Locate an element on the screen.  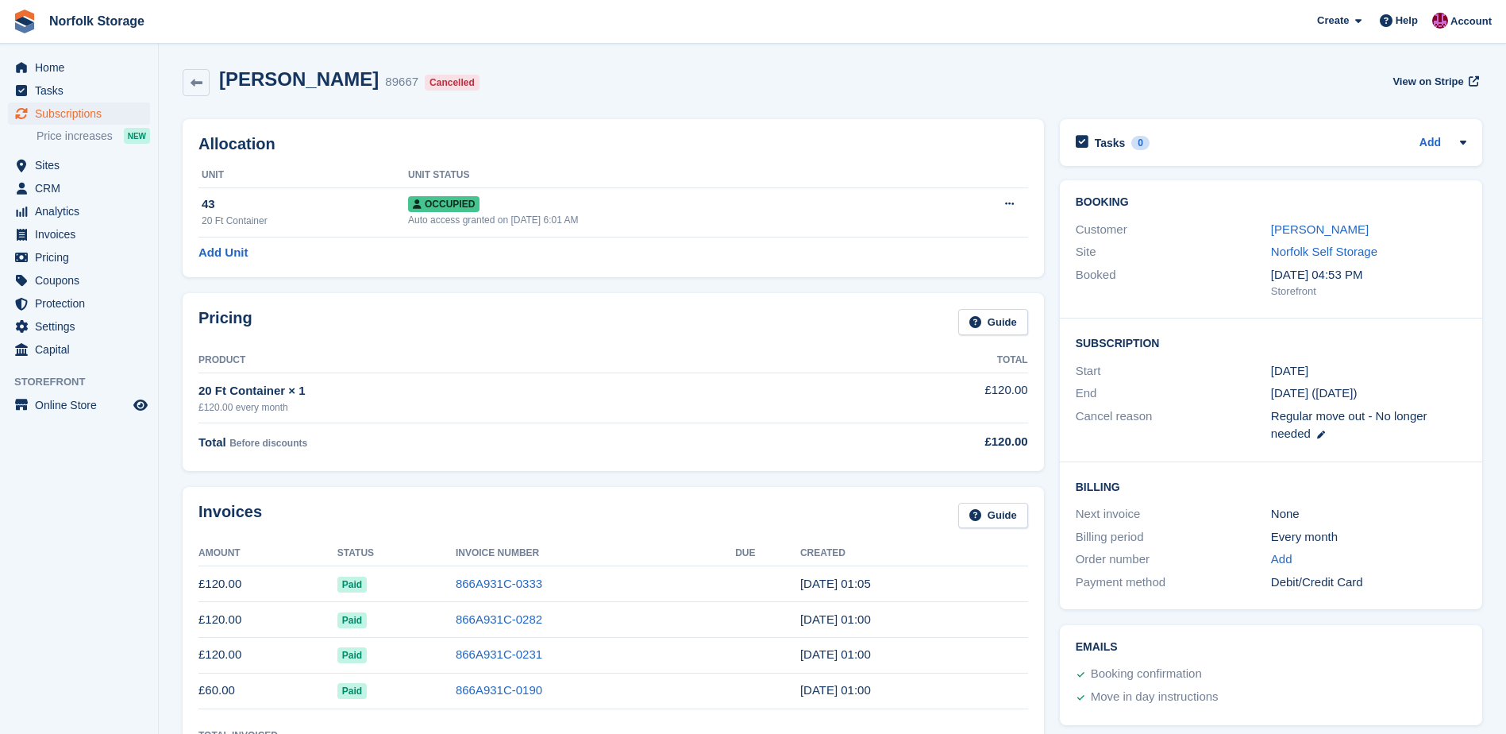
th: Amount is located at coordinates (268, 553).